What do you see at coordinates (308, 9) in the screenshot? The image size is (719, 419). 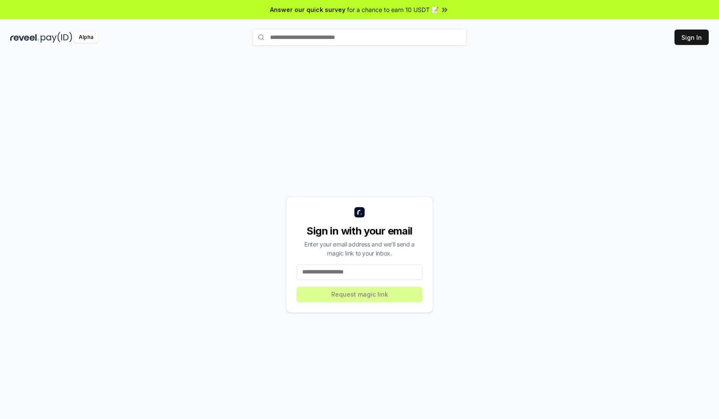 I see `span: Answer our quick survey` at bounding box center [308, 9].